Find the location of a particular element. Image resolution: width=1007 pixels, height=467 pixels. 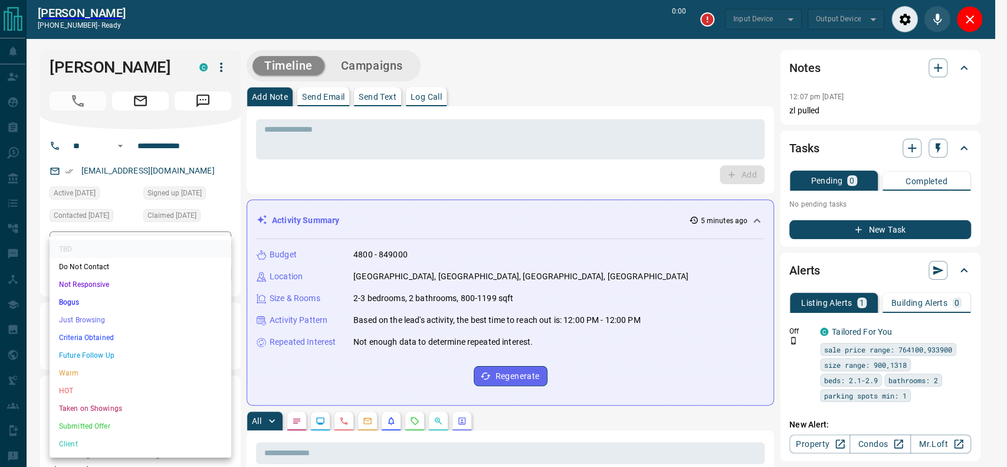

li: Do Not Contact is located at coordinates (140, 267).